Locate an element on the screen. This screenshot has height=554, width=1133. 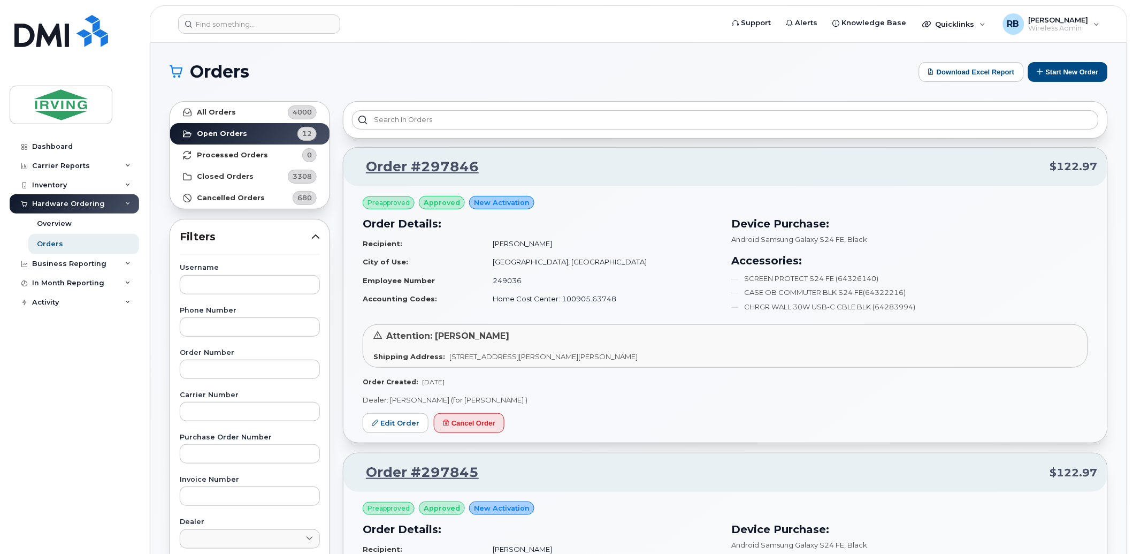
span: 4000 is located at coordinates (302, 112).